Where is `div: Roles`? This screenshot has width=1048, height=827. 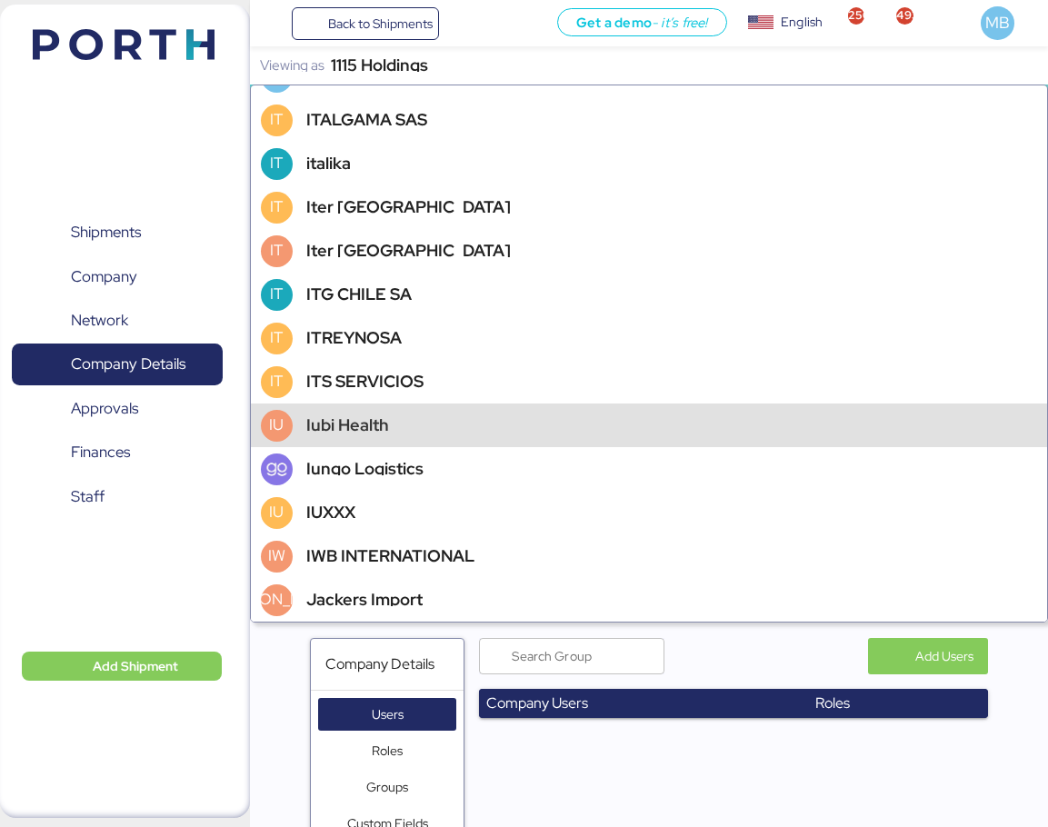
div: Roles is located at coordinates (387, 750).